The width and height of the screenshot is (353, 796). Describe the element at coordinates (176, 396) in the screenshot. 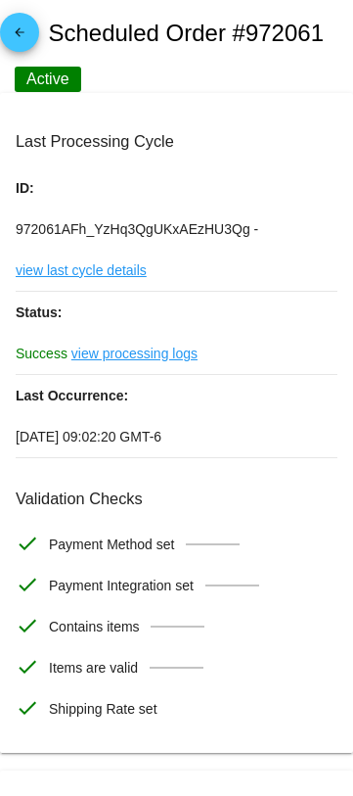

I see `p: Last Occurrence:` at that location.